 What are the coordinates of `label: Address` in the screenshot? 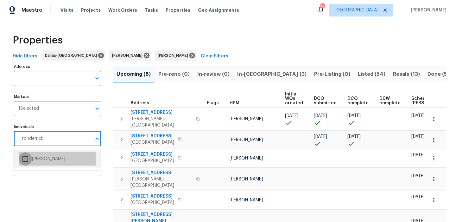 It's located at (57, 66).